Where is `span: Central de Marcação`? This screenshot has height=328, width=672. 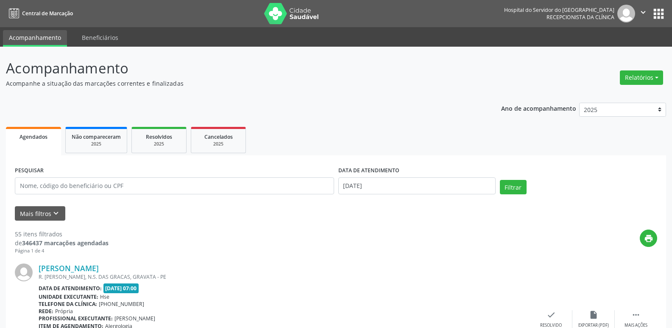
span: Central de Marcação is located at coordinates (47, 13).